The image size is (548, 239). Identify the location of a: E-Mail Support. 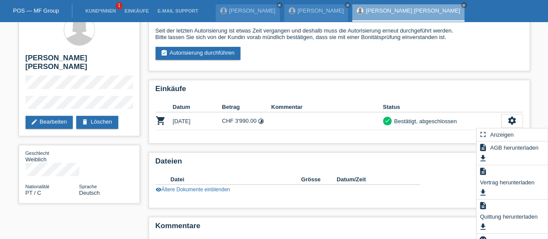
(178, 11).